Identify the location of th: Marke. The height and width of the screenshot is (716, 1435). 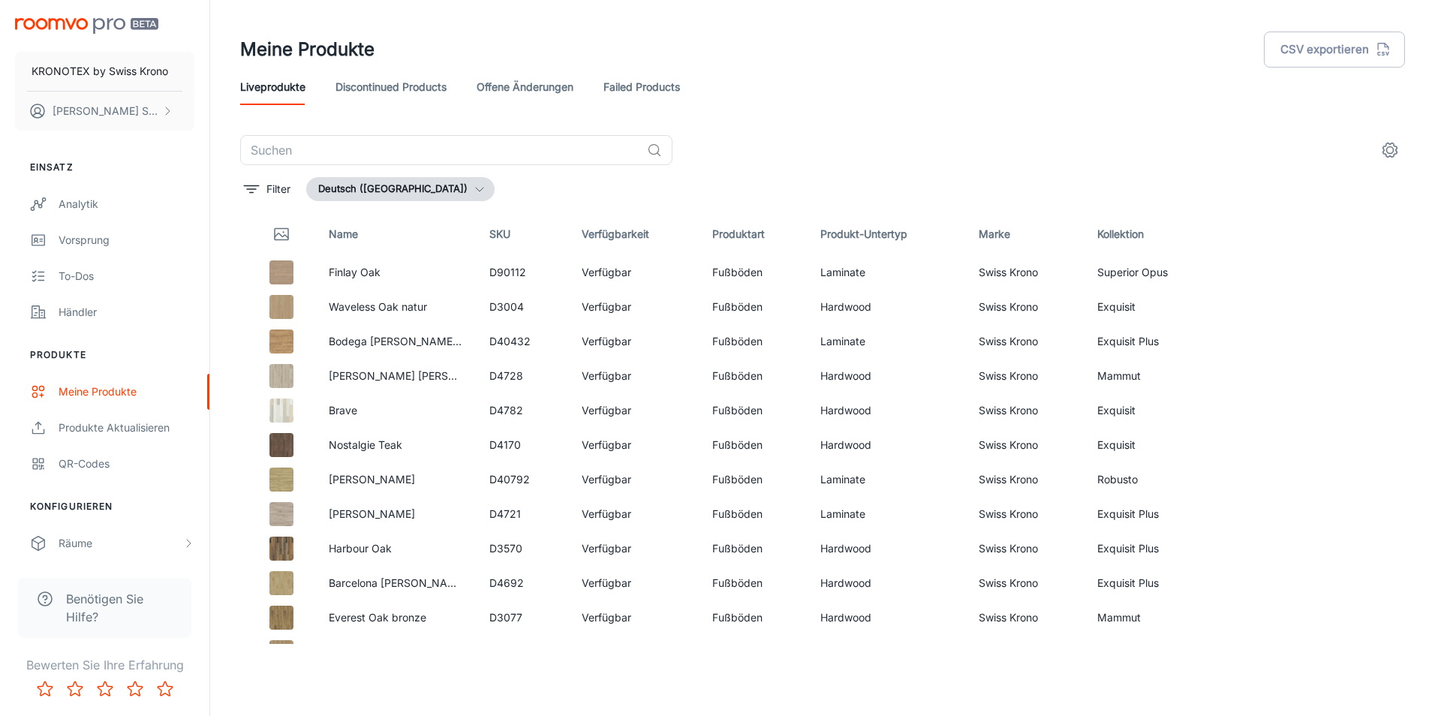
(1026, 234).